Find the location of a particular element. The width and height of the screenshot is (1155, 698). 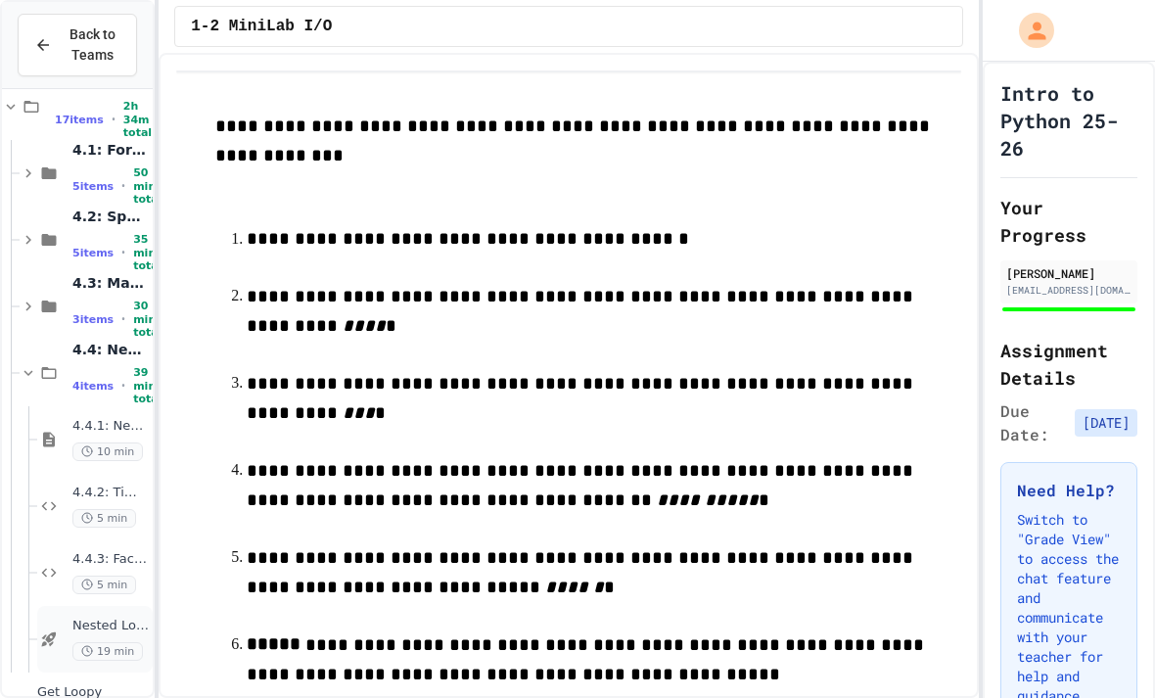

span: 4.4.3: Factorial is located at coordinates (111, 559).